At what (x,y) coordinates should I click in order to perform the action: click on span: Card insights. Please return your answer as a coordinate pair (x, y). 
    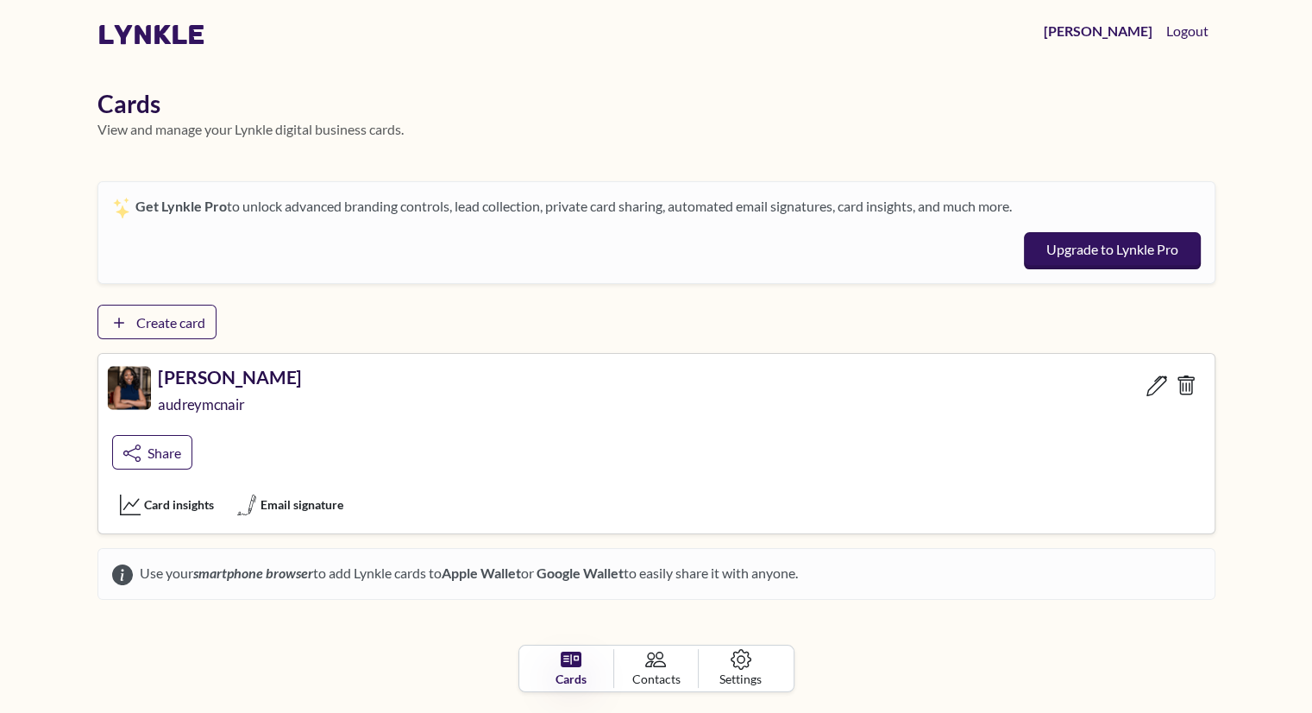
    Looking at the image, I should click on (179, 504).